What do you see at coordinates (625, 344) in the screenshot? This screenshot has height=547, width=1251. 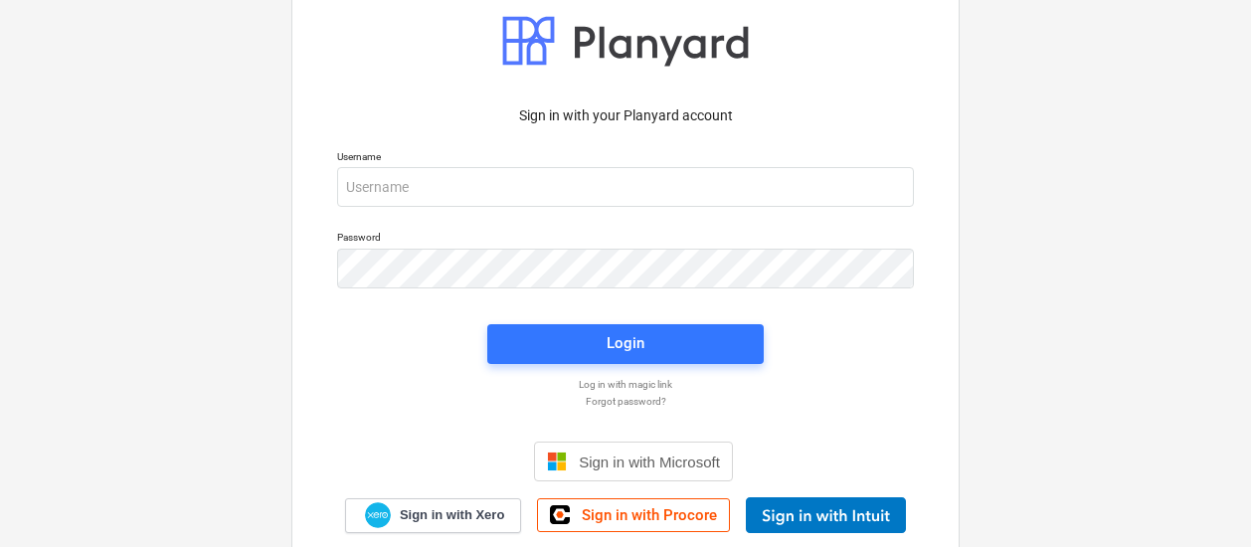 I see `button: Login` at bounding box center [625, 344].